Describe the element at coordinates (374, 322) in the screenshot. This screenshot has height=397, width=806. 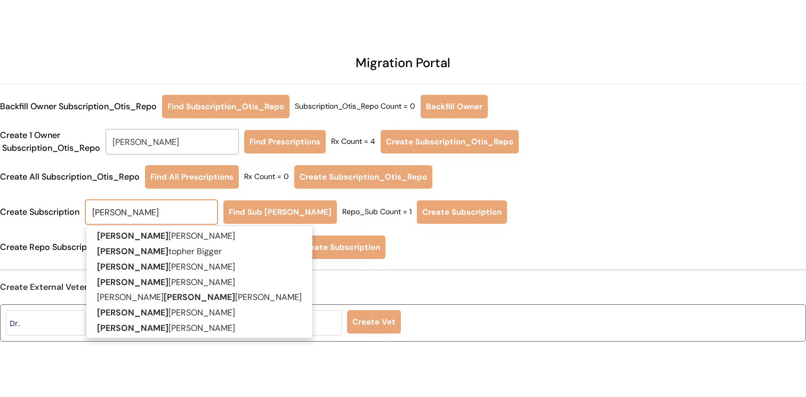
I see `button: Create Vet` at that location.